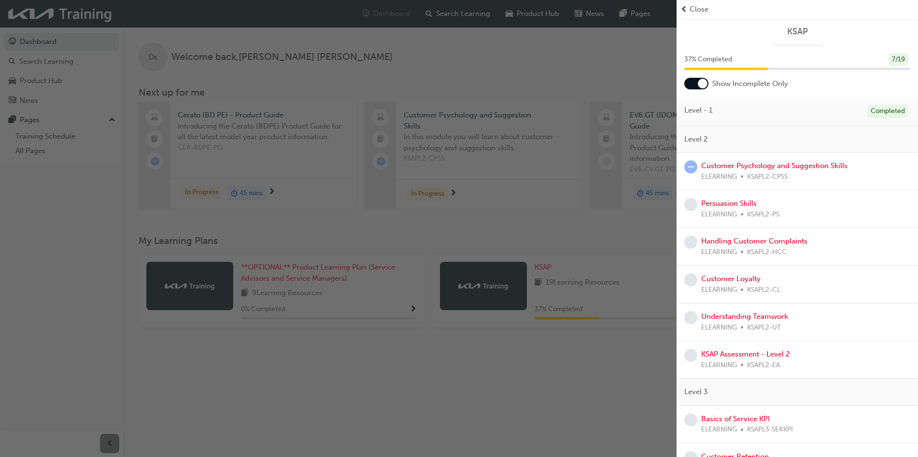 The image size is (918, 457). What do you see at coordinates (767, 177) in the screenshot?
I see `span: KSAPL2-CPSS` at bounding box center [767, 177].